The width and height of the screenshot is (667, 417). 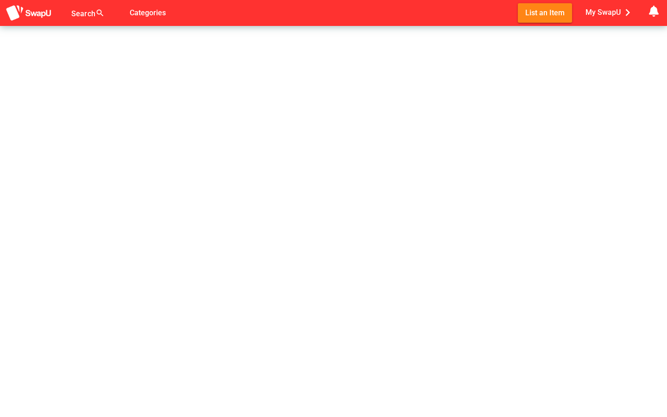 What do you see at coordinates (148, 12) in the screenshot?
I see `a: Categories` at bounding box center [148, 12].